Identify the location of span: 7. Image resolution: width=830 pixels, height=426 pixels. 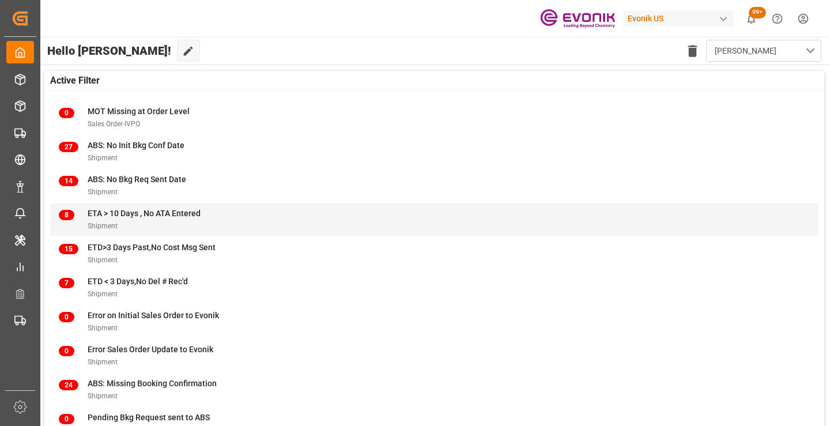
(66, 283).